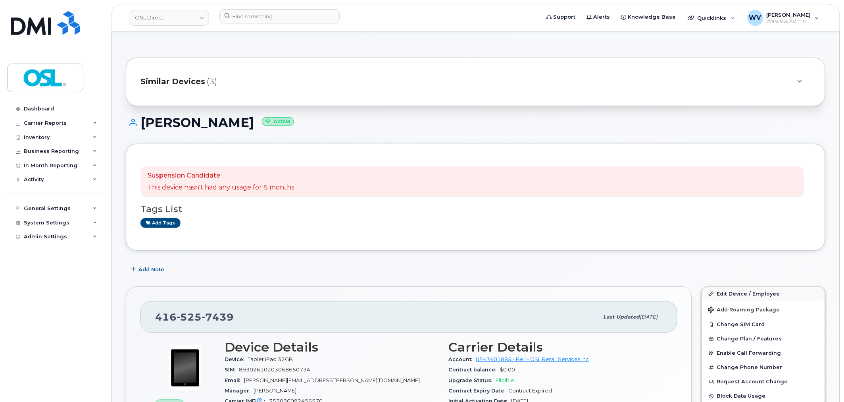 The height and width of the screenshot is (402, 844). I want to click on span: Device, so click(236, 359).